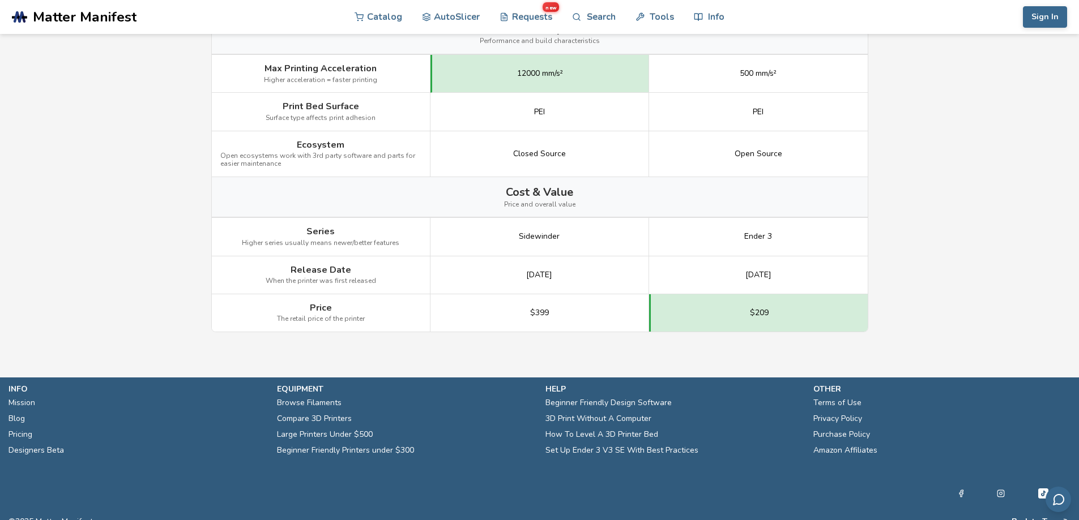  What do you see at coordinates (320, 118) in the screenshot?
I see `span: Surface type affects print adhesion` at bounding box center [320, 118].